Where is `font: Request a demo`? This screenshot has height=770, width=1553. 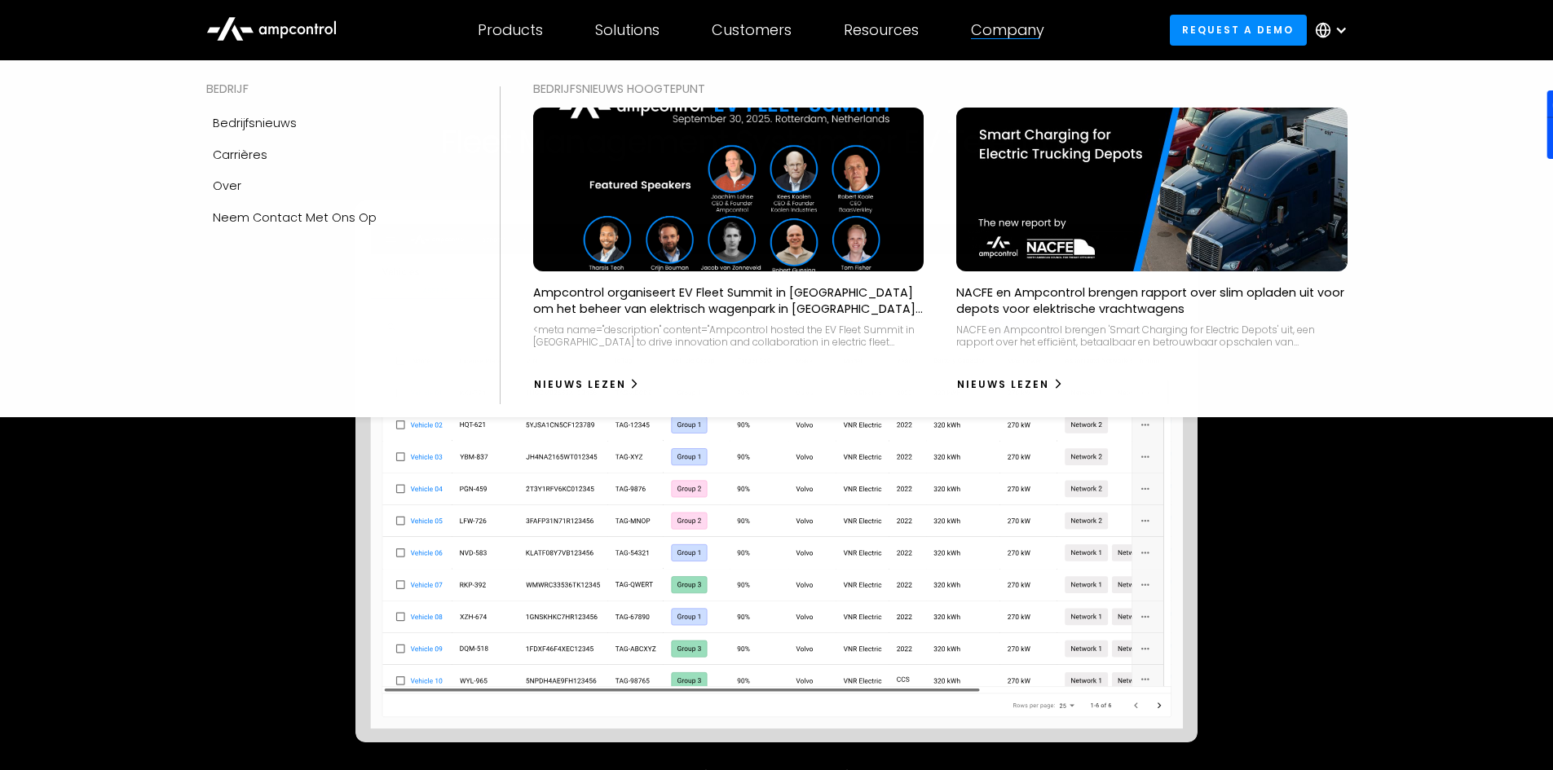 font: Request a demo is located at coordinates (1237, 29).